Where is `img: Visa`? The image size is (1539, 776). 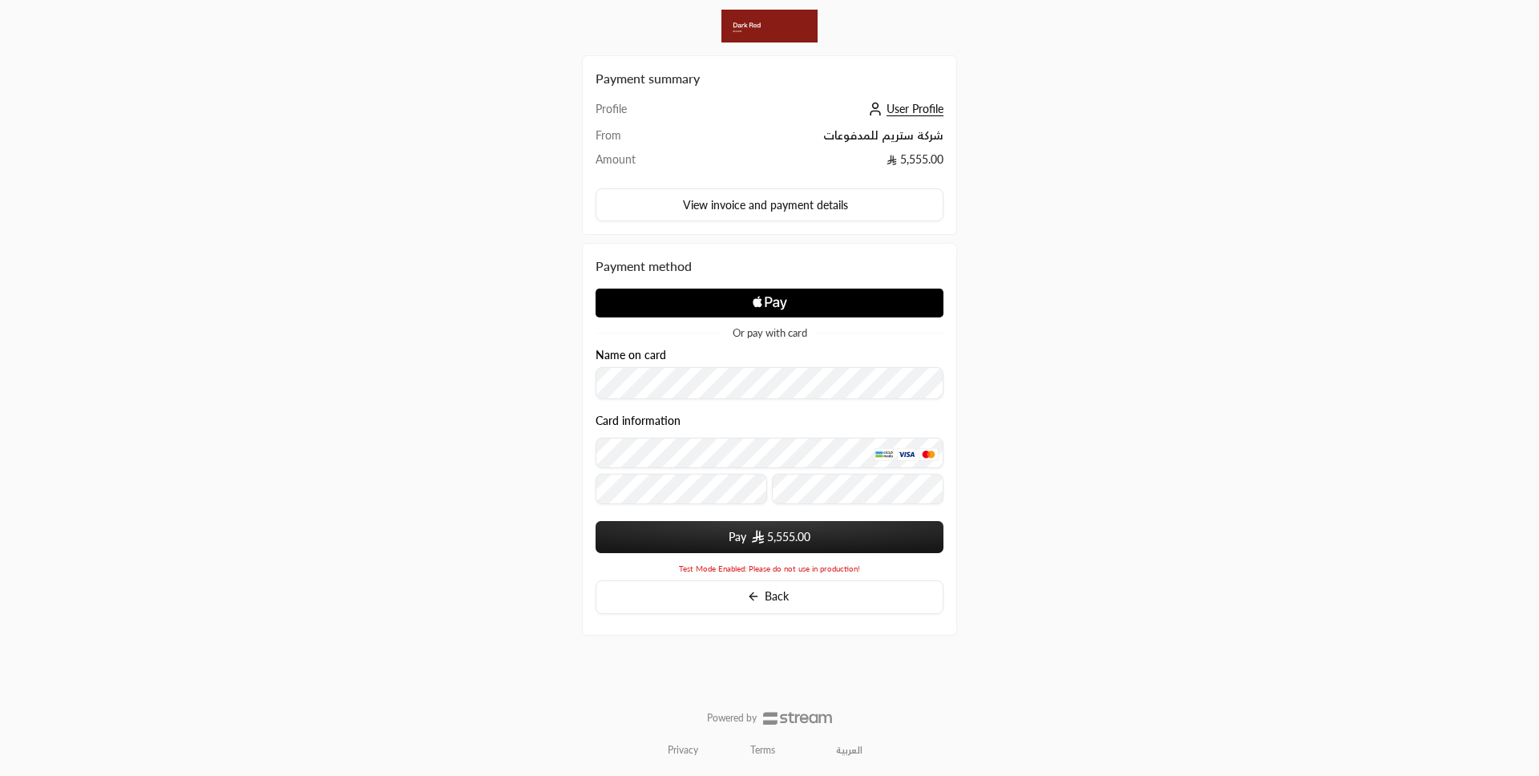
img: Visa is located at coordinates (907, 454).